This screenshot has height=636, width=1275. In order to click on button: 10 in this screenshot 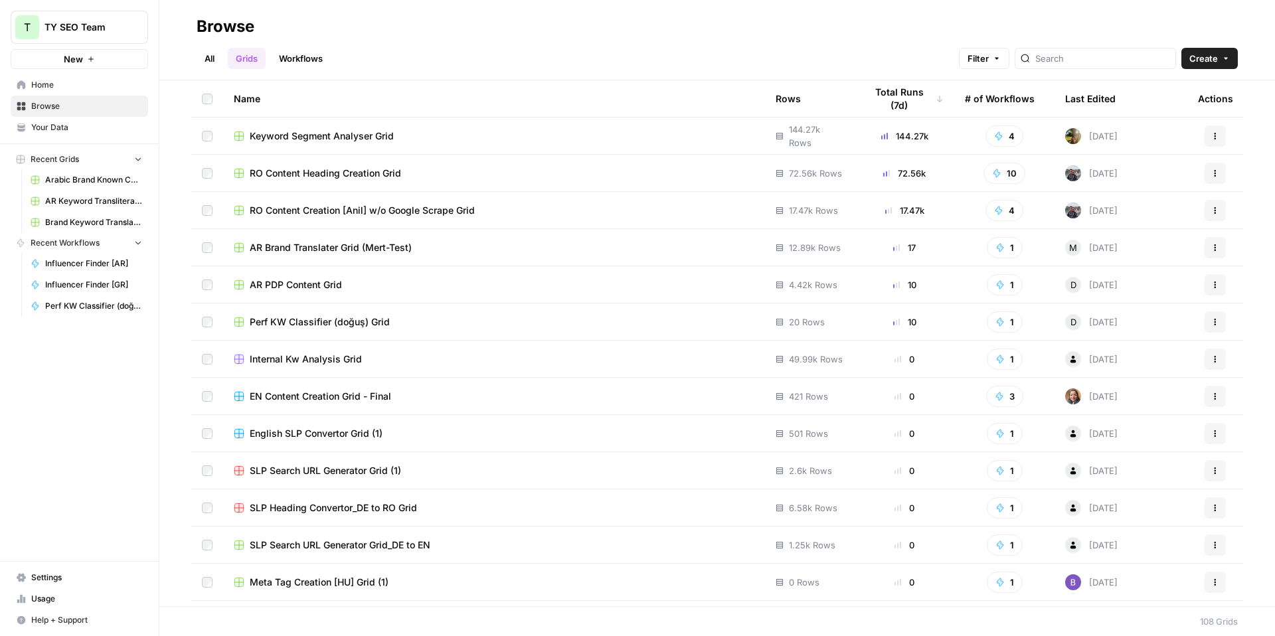, I will do `click(1004, 173)`.